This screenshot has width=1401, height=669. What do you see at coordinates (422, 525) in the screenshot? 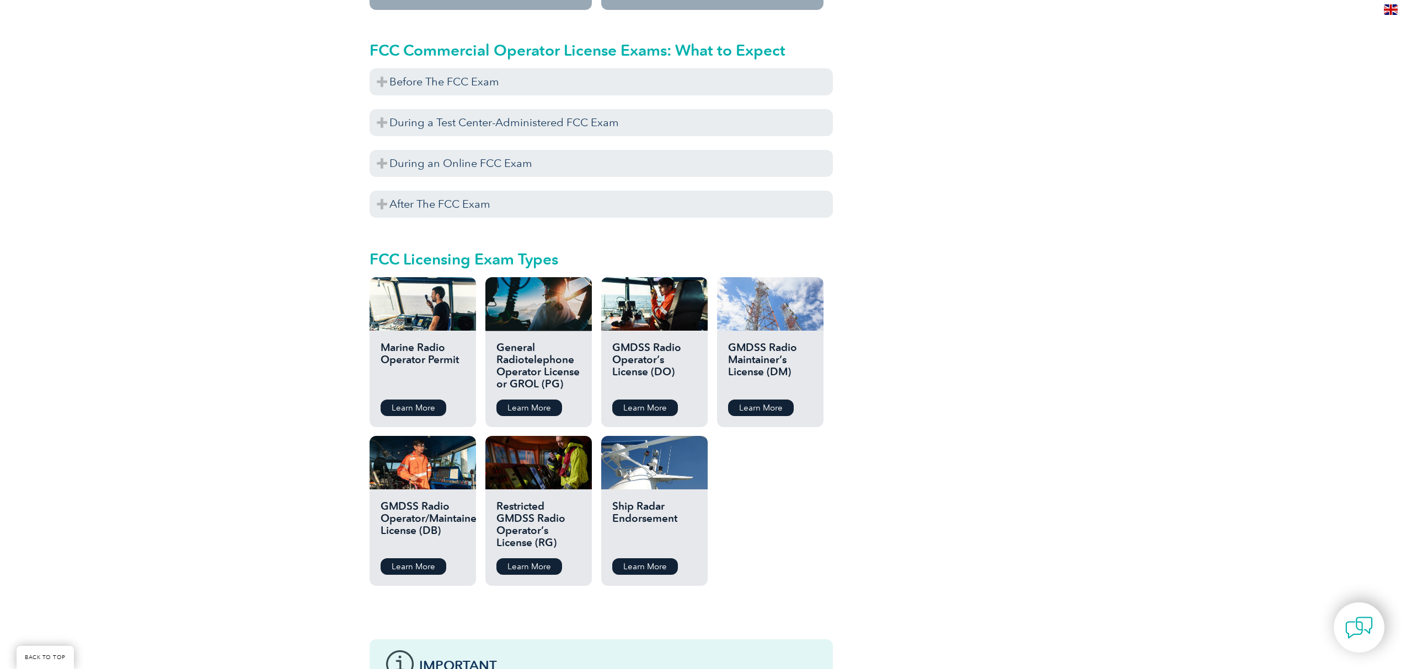
I see `h2: GMDSS Radio Operator/Maintainer License (DB)` at bounding box center [422, 525].